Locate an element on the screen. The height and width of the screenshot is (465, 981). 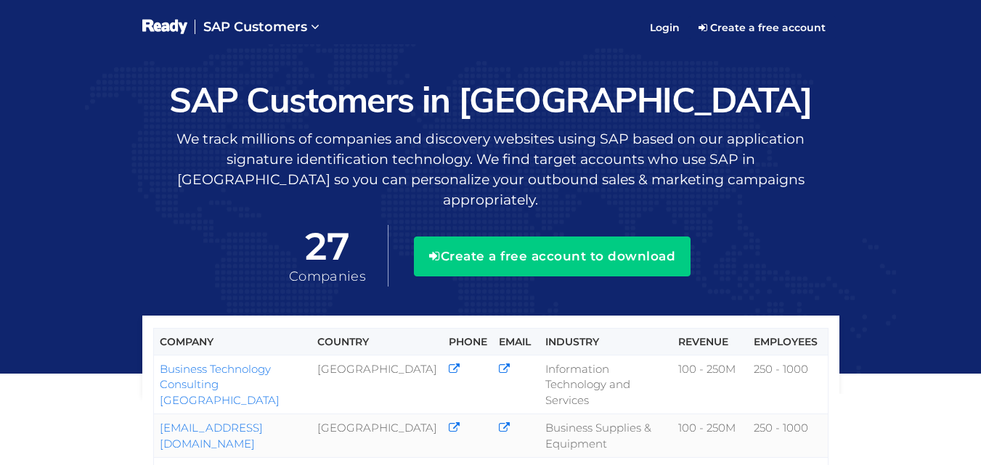
th: Company is located at coordinates (232, 342).